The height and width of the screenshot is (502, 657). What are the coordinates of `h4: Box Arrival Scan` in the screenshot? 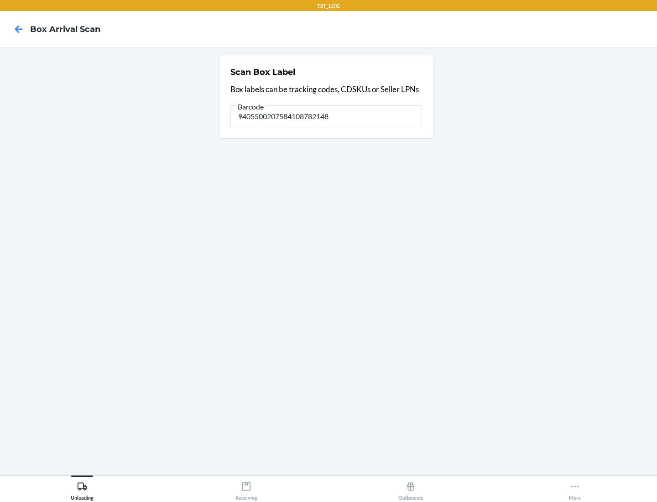 It's located at (65, 29).